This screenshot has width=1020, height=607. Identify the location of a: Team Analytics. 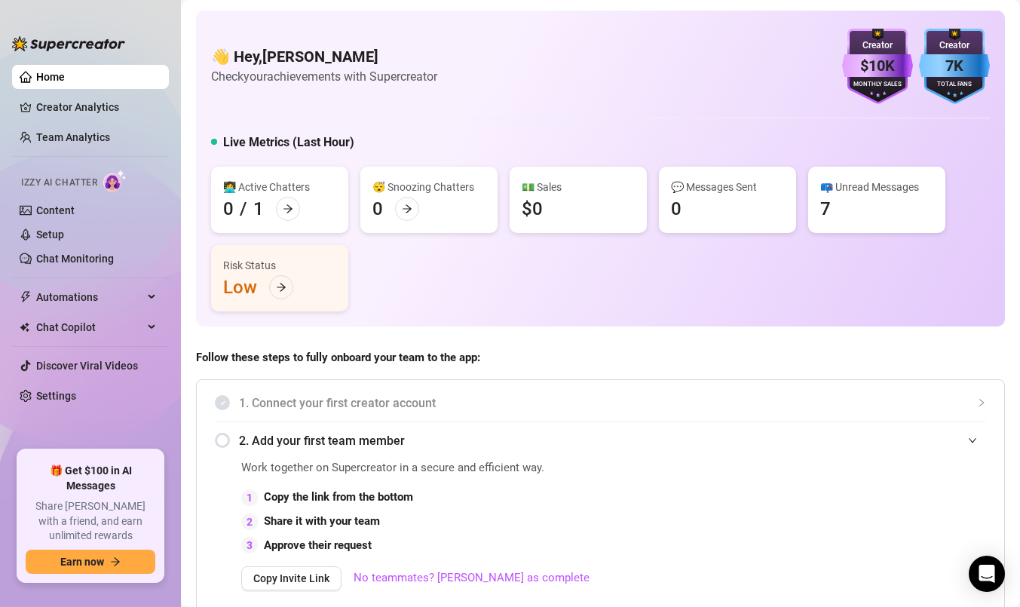
(73, 137).